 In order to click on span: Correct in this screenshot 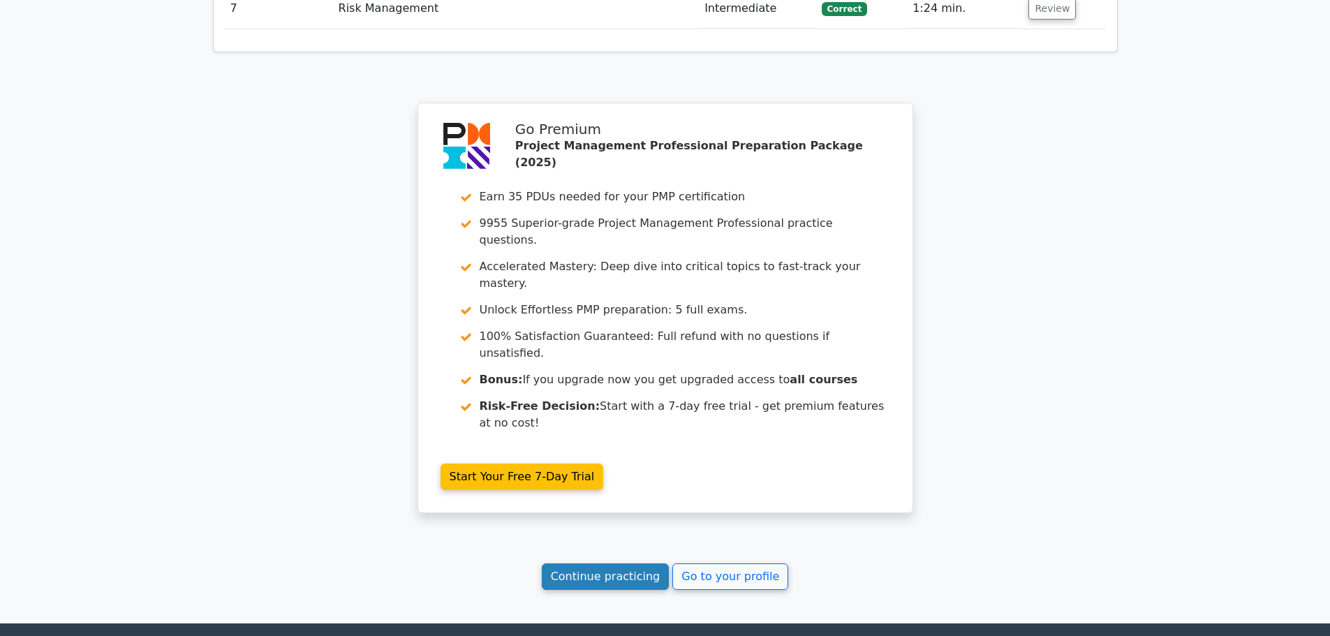, I will do `click(844, 9)`.